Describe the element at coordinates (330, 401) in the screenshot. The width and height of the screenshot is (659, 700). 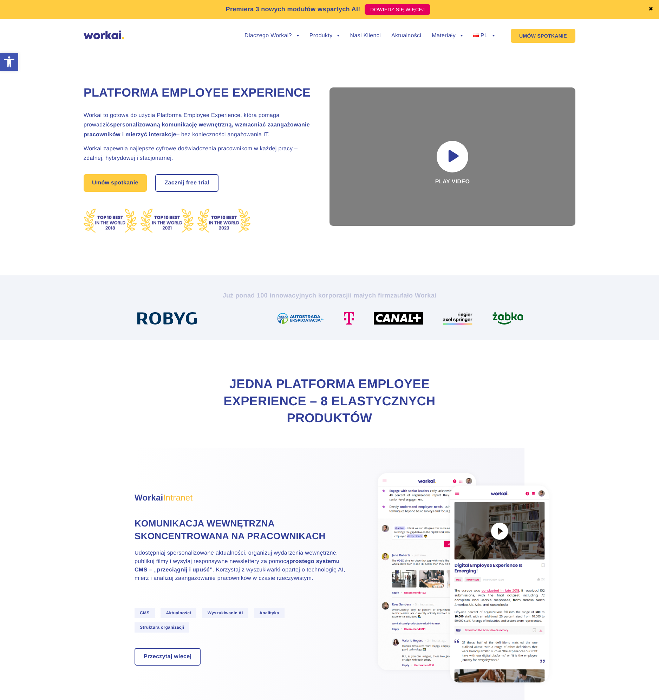
I see `h2: Jedna Platforma Employee Experience – 8 elastycznych produktów` at that location.